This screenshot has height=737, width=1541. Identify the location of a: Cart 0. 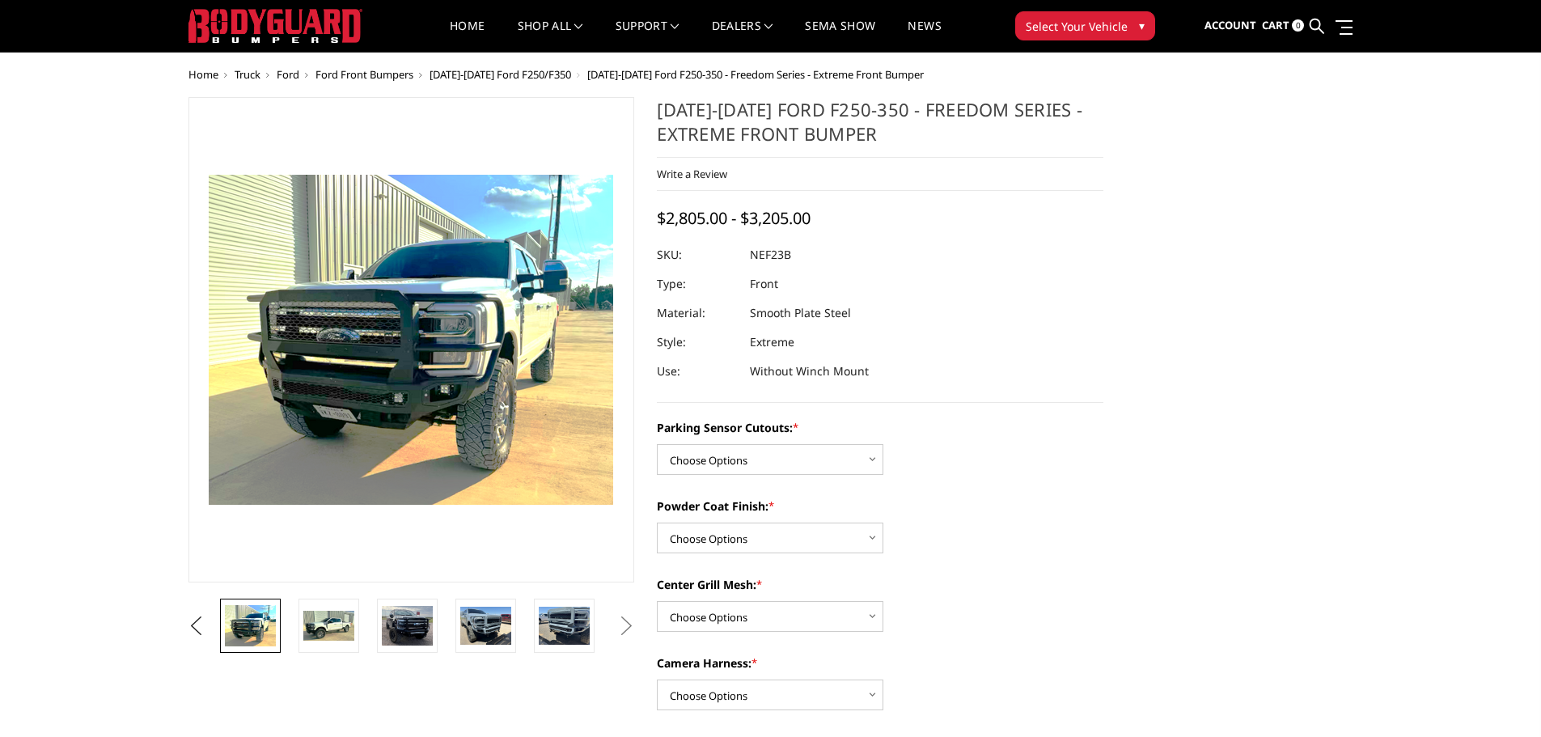
(1283, 26).